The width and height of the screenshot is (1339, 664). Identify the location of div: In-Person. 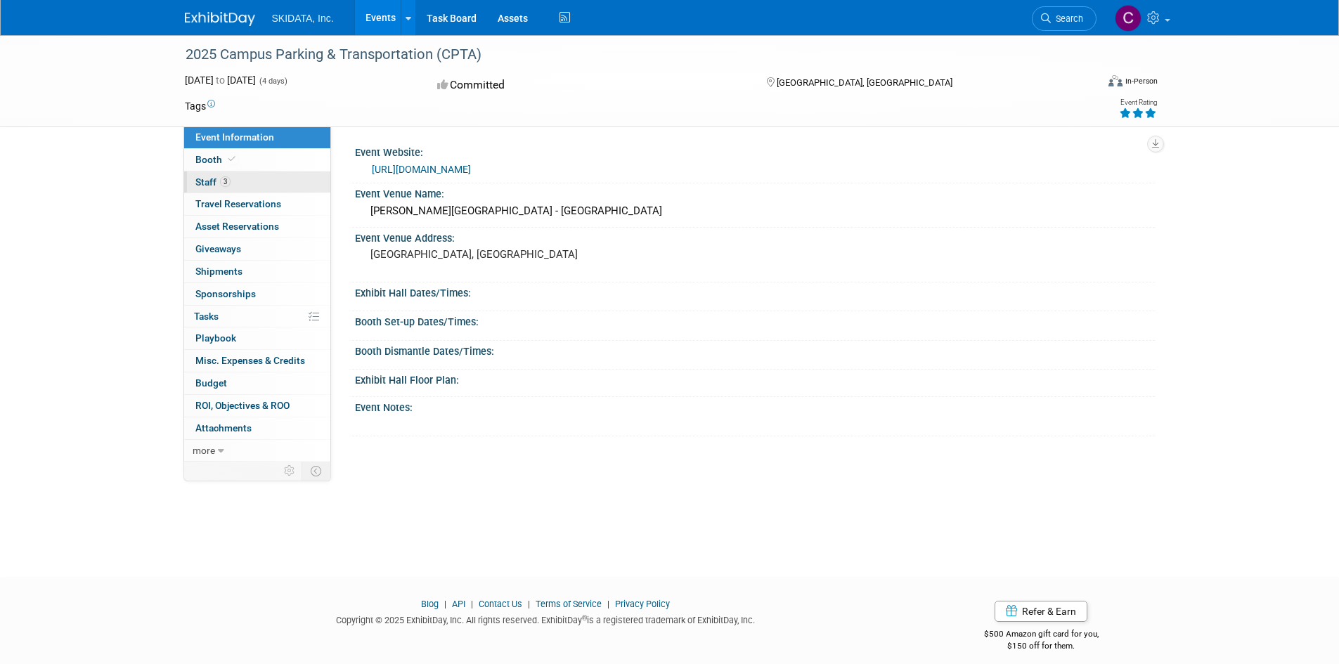
(1141, 81).